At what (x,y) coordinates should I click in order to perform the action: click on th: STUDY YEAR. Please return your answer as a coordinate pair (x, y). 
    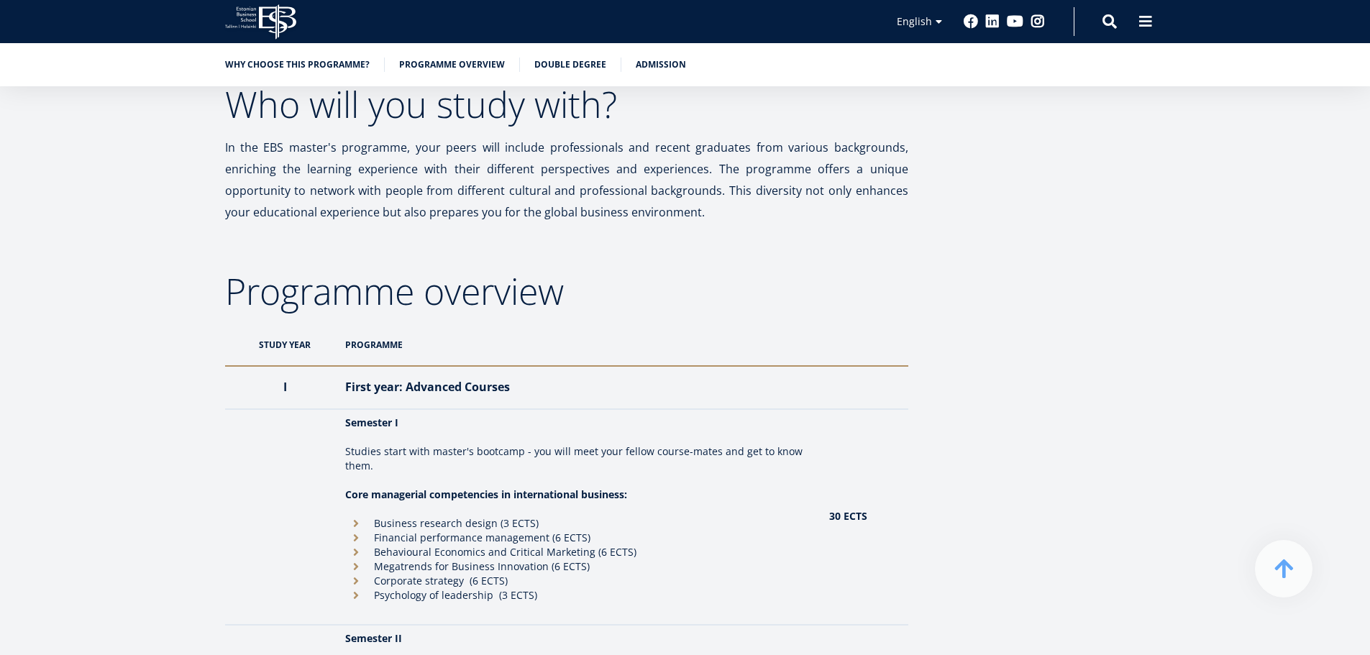
    Looking at the image, I should click on (282, 344).